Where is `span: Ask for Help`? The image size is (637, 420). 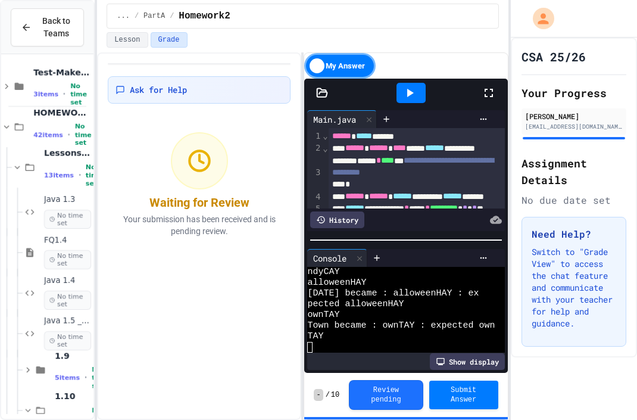 span: Ask for Help is located at coordinates (158, 90).